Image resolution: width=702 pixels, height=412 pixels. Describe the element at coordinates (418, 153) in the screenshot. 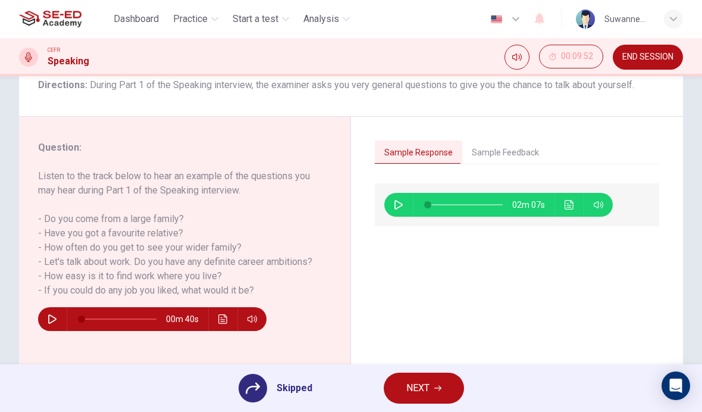

I see `button: Sample Response` at that location.